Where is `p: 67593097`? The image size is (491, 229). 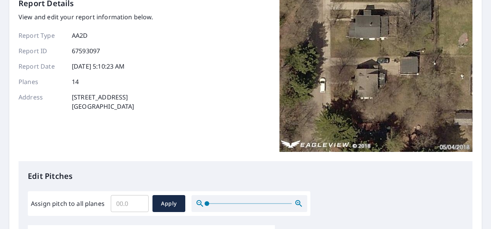
p: 67593097 is located at coordinates (86, 51).